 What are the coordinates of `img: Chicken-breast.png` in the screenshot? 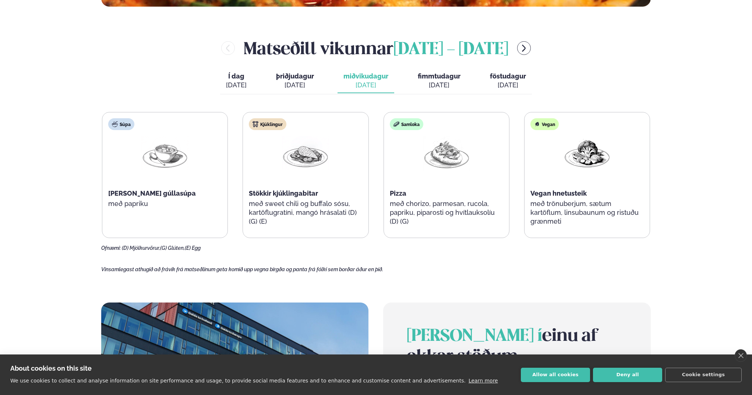 It's located at (306, 153).